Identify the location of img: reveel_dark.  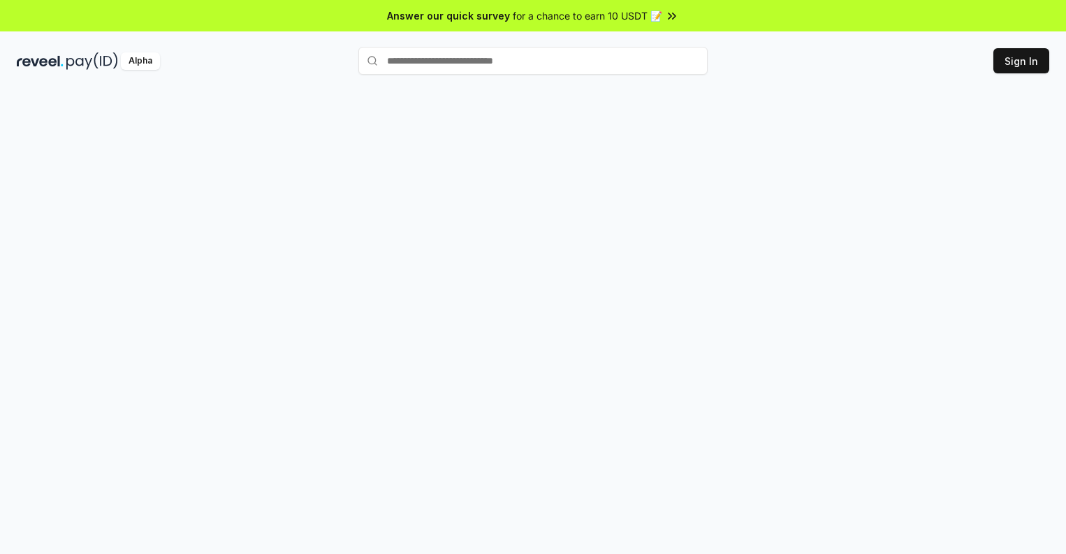
(40, 61).